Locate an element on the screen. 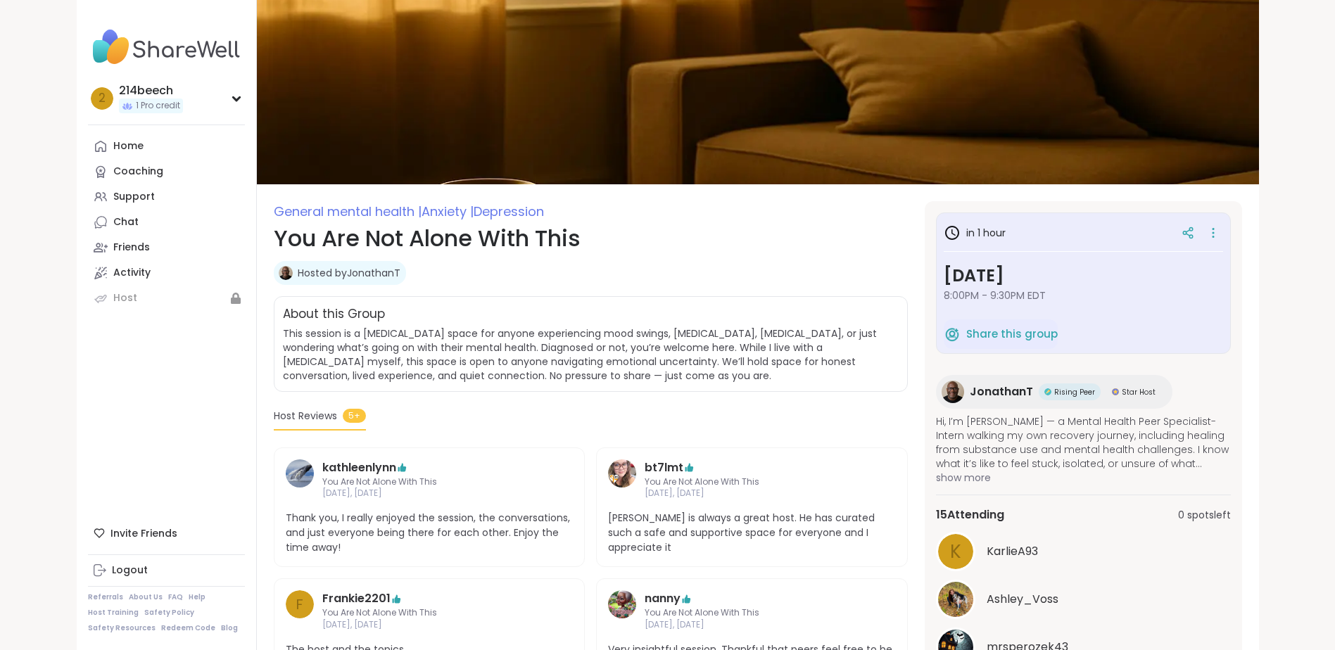  div: Home is located at coordinates (128, 146).